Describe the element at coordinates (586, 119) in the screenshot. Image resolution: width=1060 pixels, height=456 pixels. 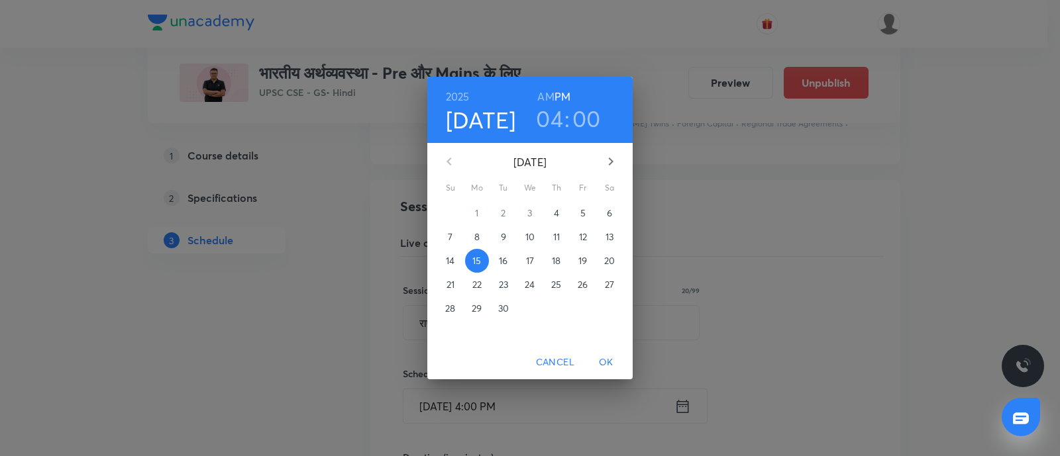
I see `h3: 00` at that location.